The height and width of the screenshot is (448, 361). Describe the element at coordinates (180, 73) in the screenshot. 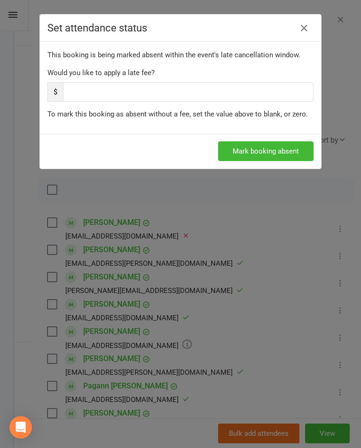

I see `div: Would you like to apply a late fee?` at that location.